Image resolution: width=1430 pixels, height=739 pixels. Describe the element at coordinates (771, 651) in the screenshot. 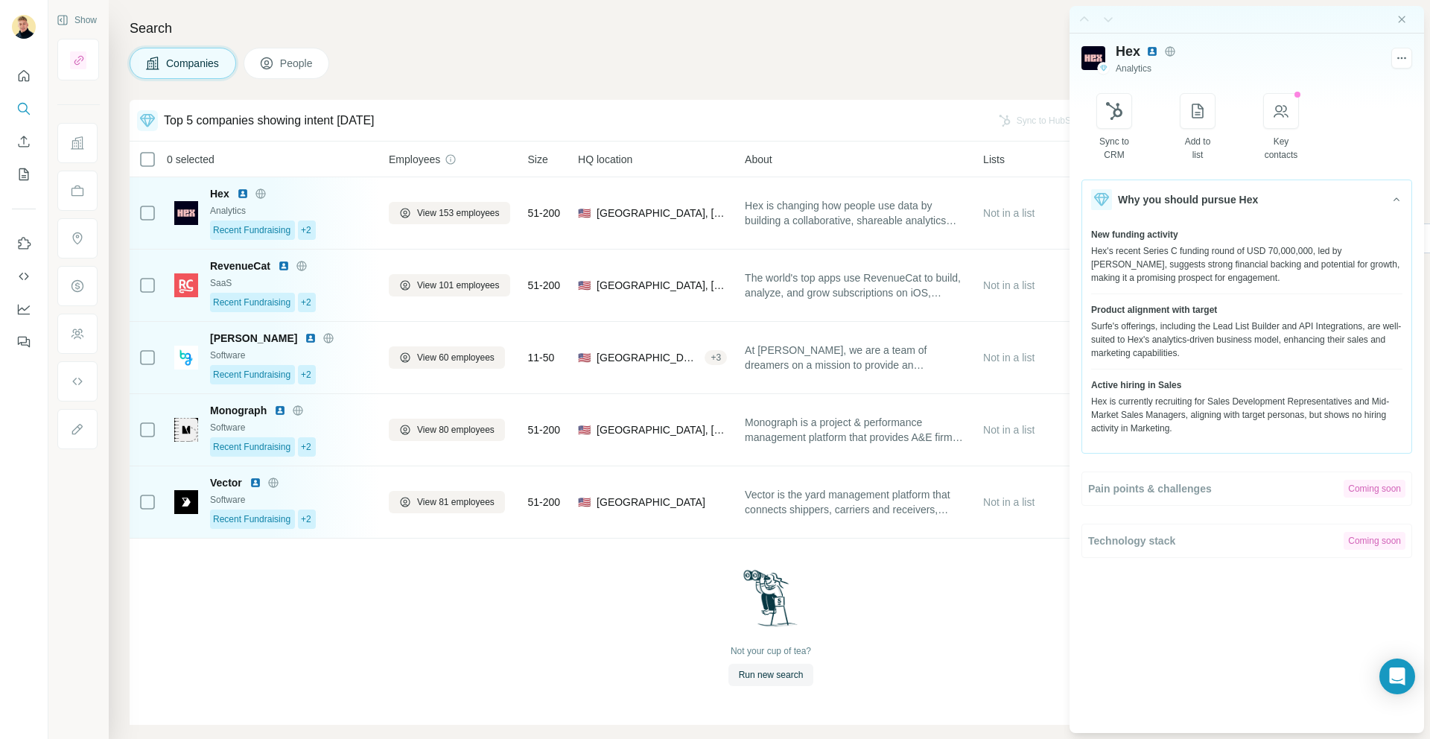

I see `div: Not your cup of tea?` at that location.